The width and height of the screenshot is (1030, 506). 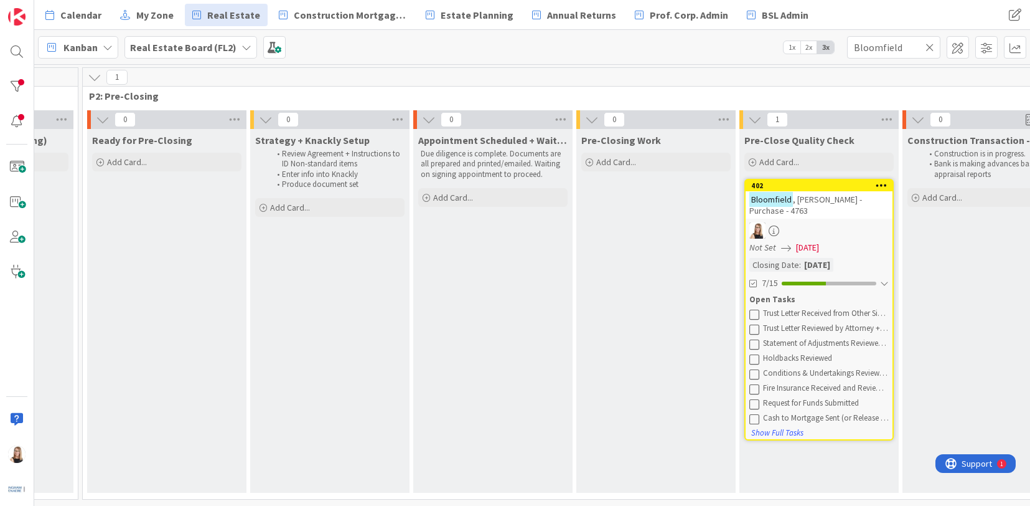 What do you see at coordinates (799, 140) in the screenshot?
I see `span: Pre-Close Quality Check` at bounding box center [799, 140].